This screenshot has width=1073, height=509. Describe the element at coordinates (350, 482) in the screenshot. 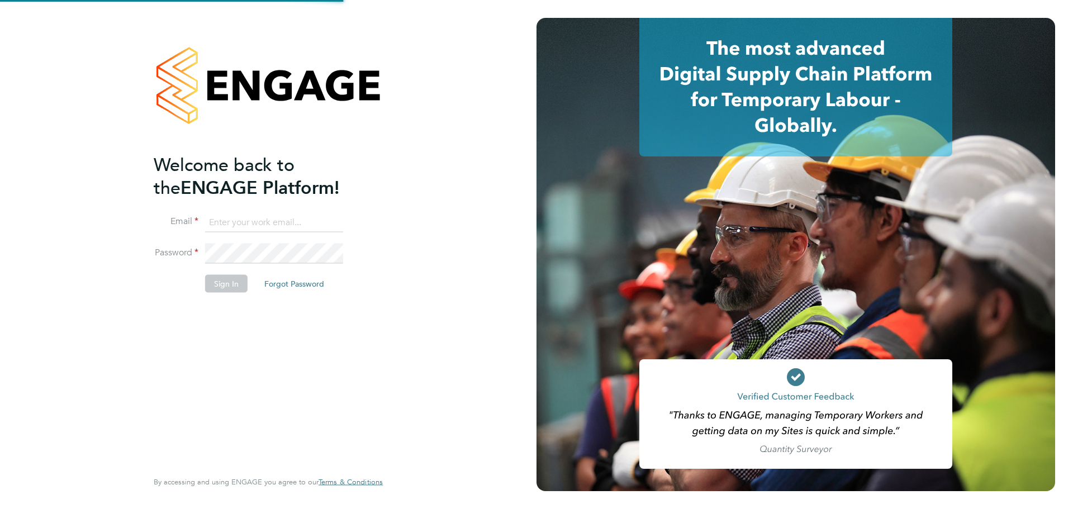

I see `a: Terms & Conditions` at that location.